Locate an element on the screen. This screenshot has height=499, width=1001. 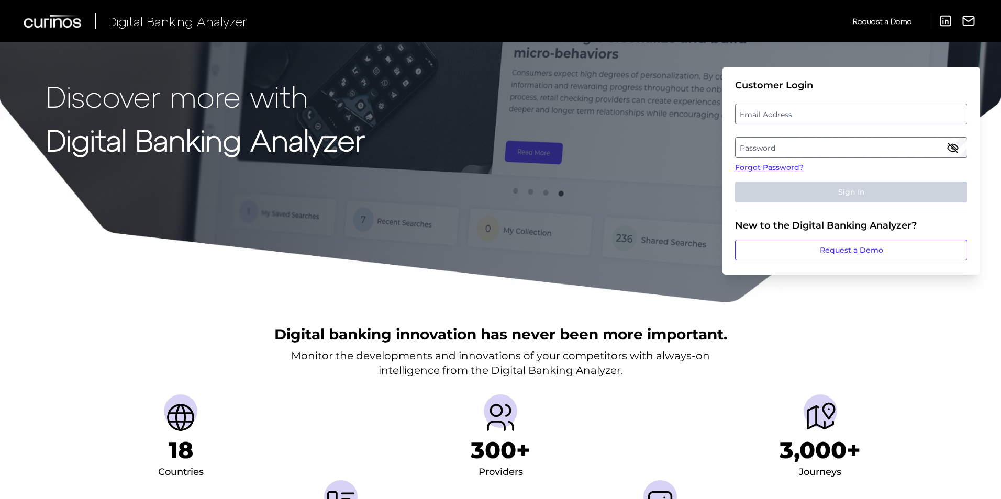
img: Curinos is located at coordinates (53, 21).